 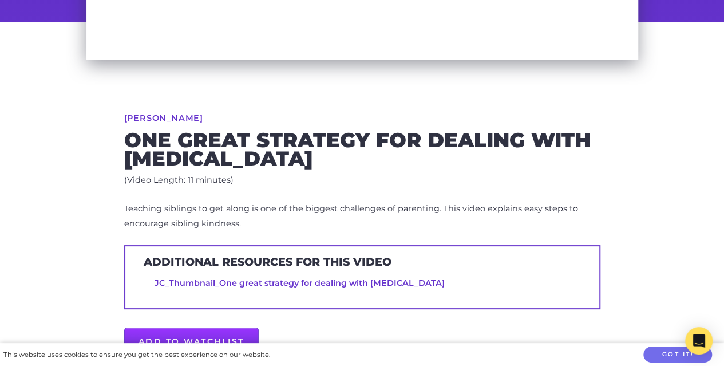 What do you see at coordinates (362, 180) in the screenshot?
I see `p: (Video Length: 11 minutes)` at bounding box center [362, 180].